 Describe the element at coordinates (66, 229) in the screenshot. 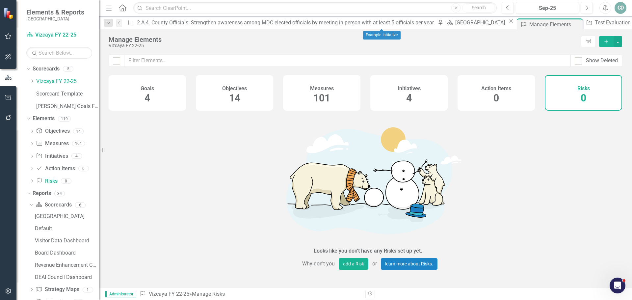

I see `a: Default` at that location.